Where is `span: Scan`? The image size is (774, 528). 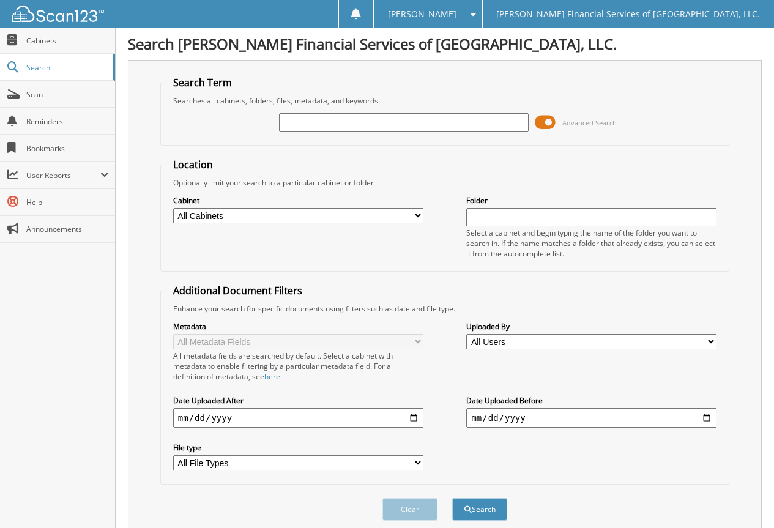
span: Scan is located at coordinates (67, 94).